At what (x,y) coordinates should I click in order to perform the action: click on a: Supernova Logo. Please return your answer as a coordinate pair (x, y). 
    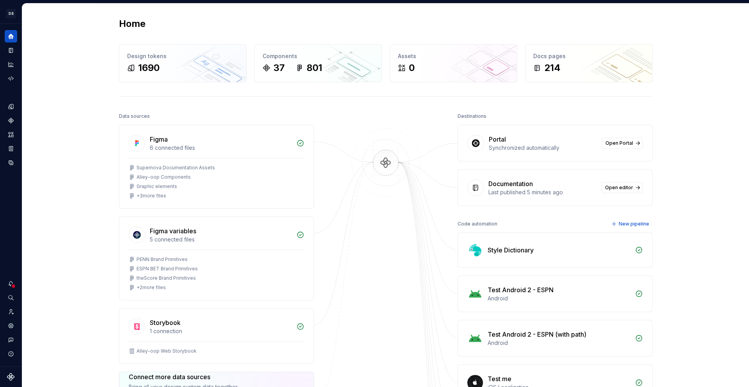
    Looking at the image, I should click on (11, 377).